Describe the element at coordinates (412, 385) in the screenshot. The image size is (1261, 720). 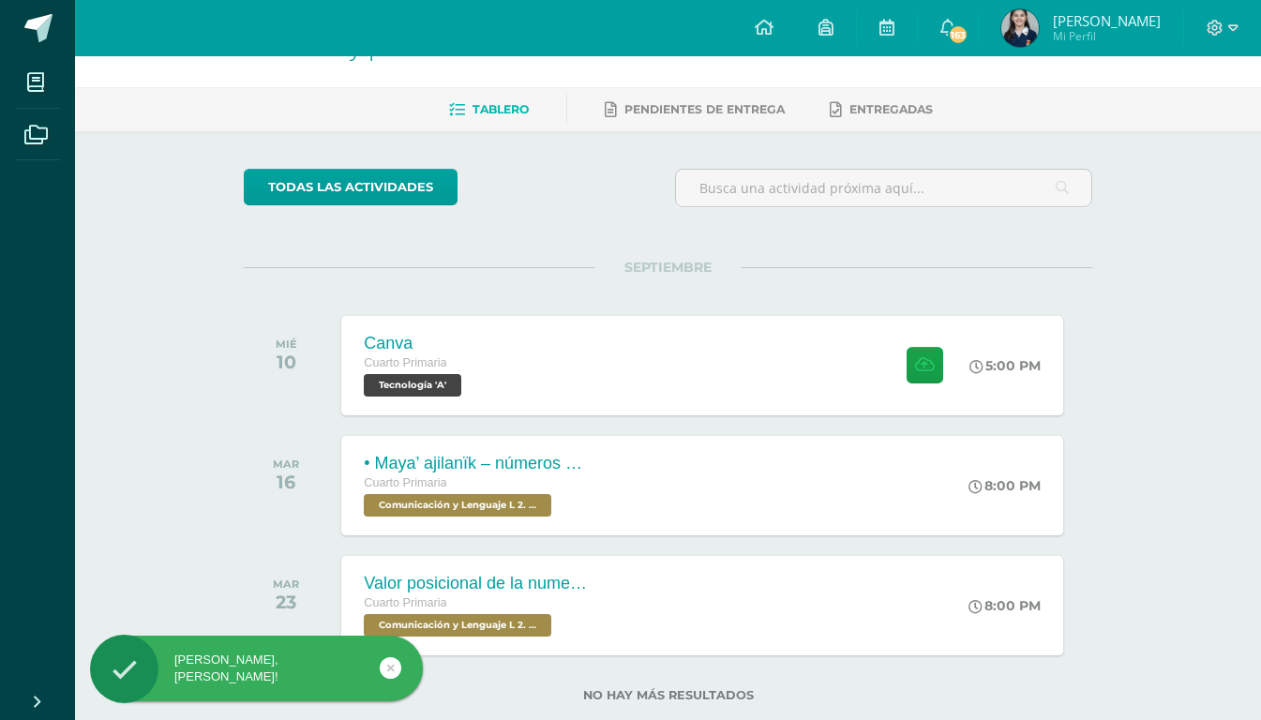
I see `span: Tecnología 'A'` at that location.